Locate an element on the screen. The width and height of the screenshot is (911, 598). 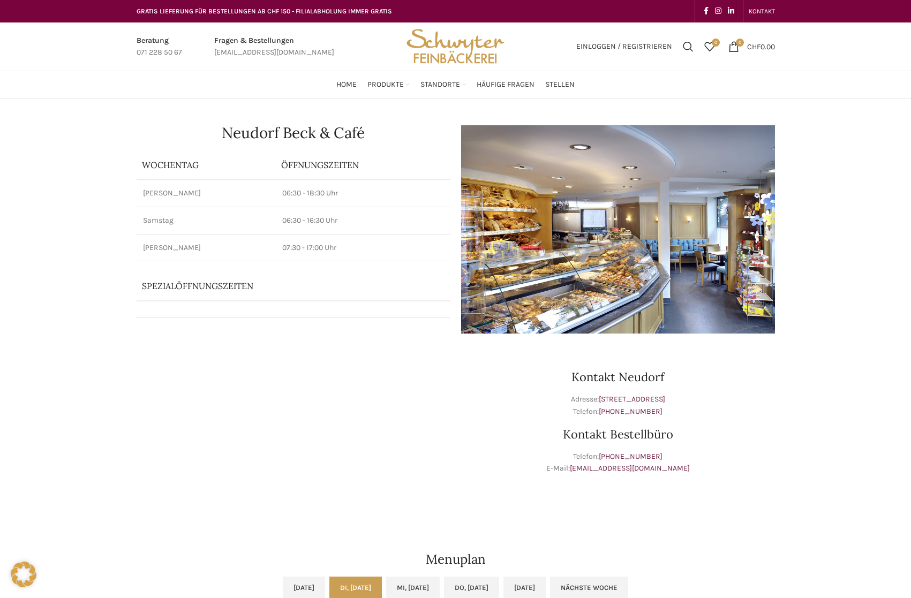
p: Adresse: Telefon: is located at coordinates (618, 406).